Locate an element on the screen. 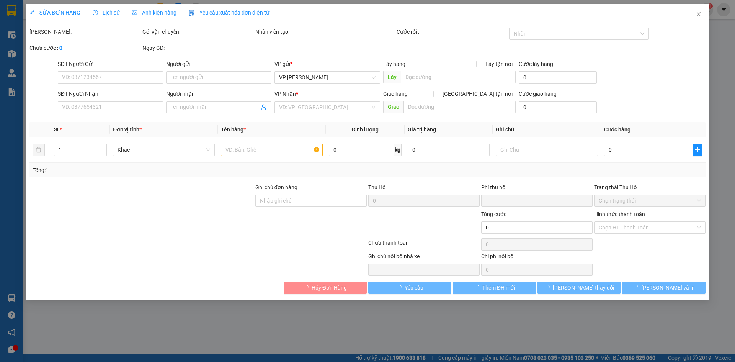  span: user-add is located at coordinates (264, 107).